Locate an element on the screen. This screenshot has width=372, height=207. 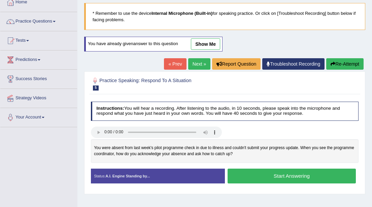
div: Status: is located at coordinates (158, 176).